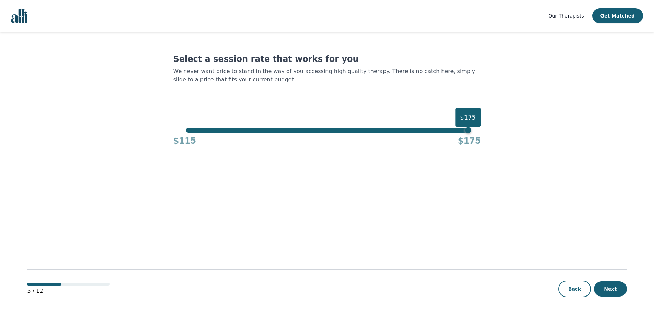 The image size is (654, 313). What do you see at coordinates (575, 289) in the screenshot?
I see `button: Back` at bounding box center [575, 289].